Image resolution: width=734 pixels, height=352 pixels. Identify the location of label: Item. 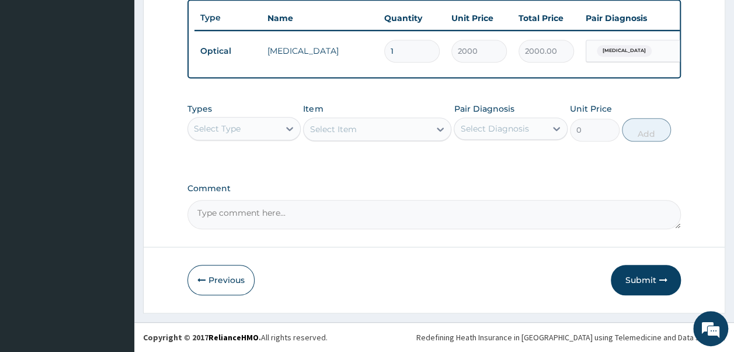
(313, 109).